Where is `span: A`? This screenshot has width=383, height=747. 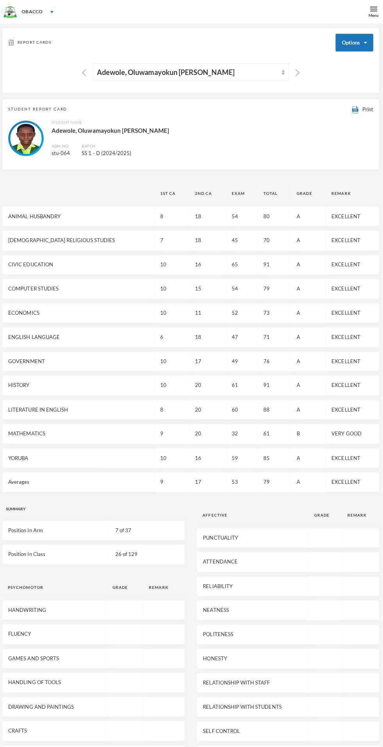 span: A is located at coordinates (298, 479).